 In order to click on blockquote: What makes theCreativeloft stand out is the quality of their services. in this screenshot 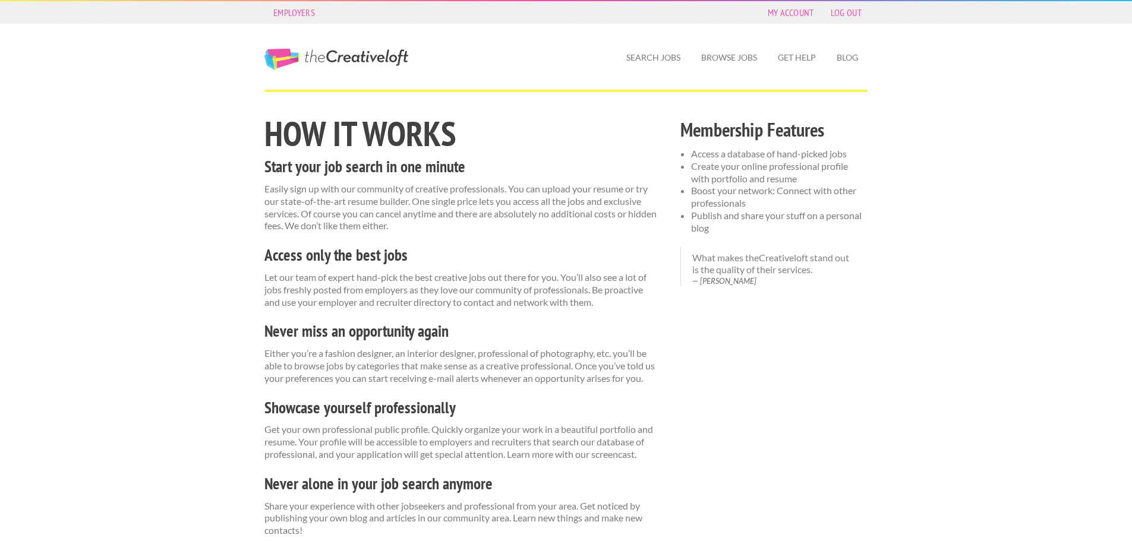, I will do `click(774, 266)`.